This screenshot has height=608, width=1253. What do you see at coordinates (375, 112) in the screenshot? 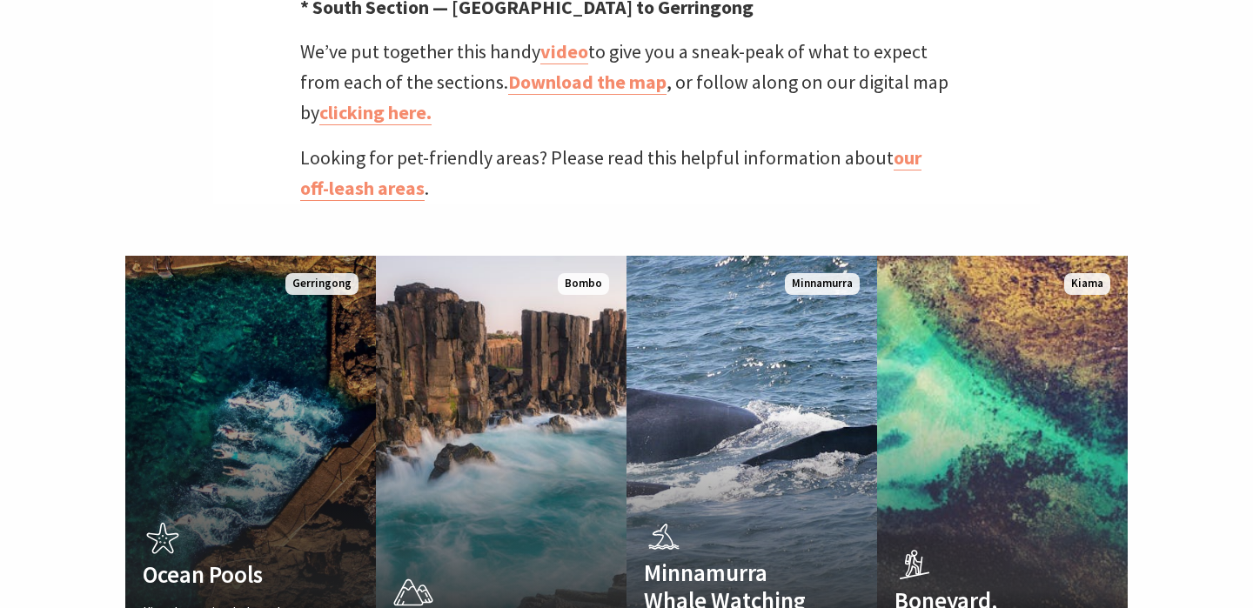
I see `a: clicking here.` at bounding box center [375, 112].